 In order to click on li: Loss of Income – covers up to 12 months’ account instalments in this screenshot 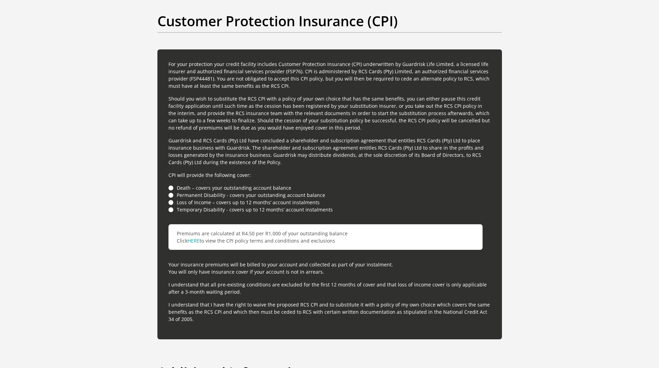, I will do `click(329, 202)`.